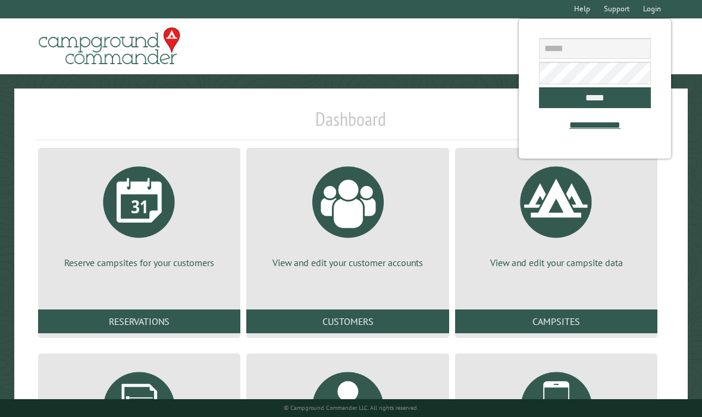 This screenshot has width=702, height=417. I want to click on p: Reserve campsites for your customers, so click(139, 263).